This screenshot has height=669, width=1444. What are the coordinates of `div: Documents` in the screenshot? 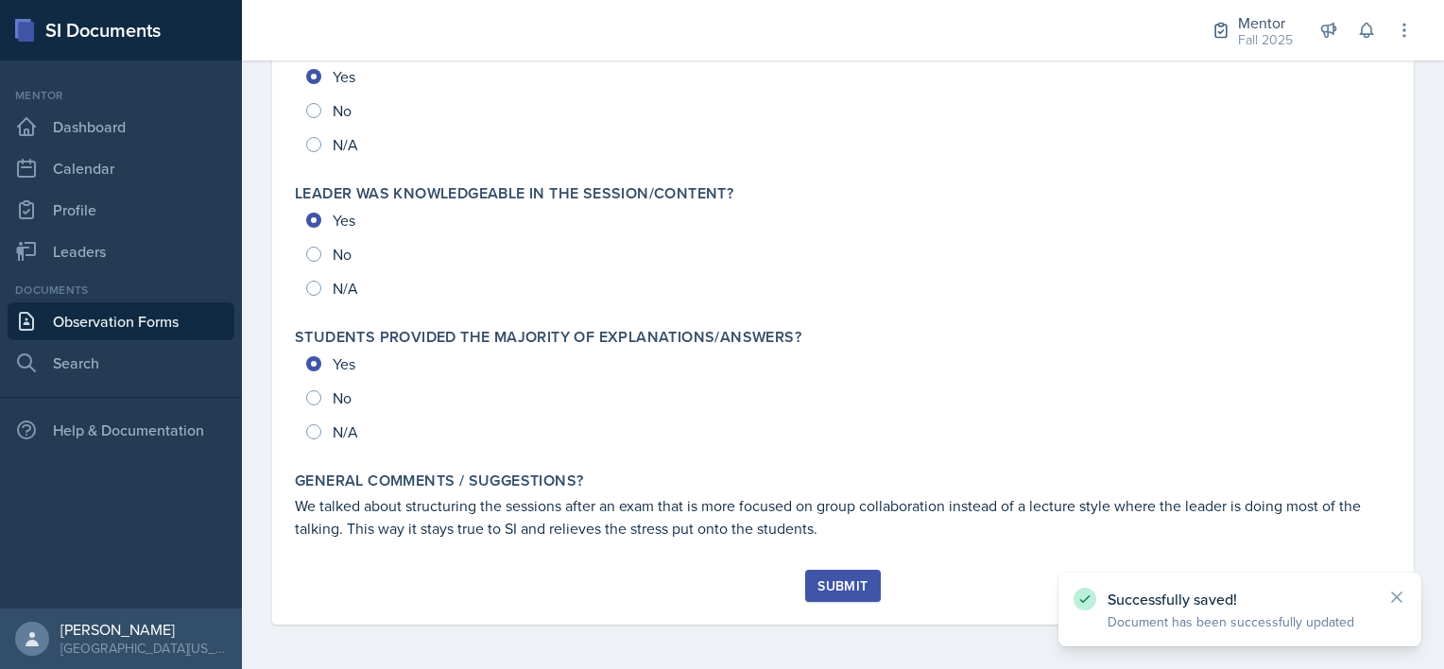 It's located at (121, 290).